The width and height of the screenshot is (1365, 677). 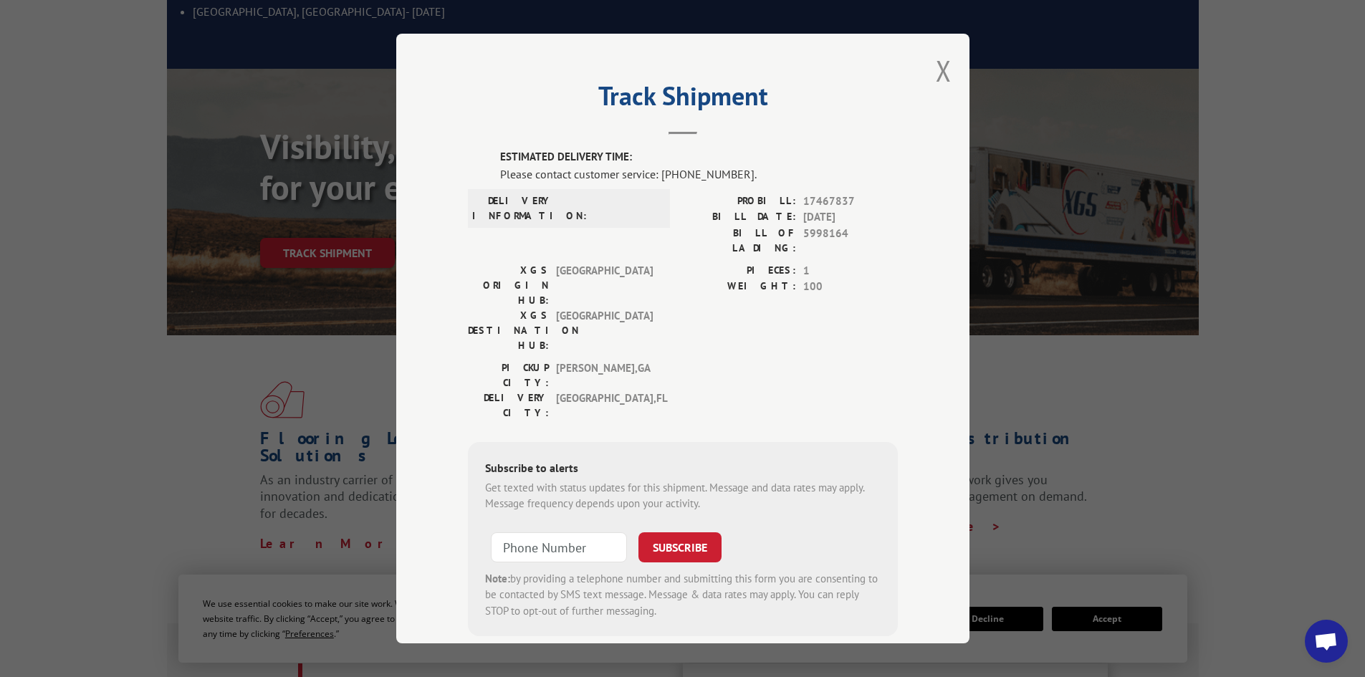 I want to click on label: BILL DATE:, so click(x=740, y=217).